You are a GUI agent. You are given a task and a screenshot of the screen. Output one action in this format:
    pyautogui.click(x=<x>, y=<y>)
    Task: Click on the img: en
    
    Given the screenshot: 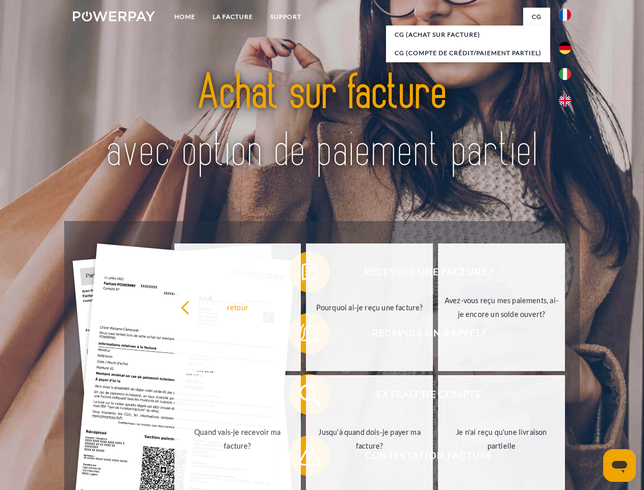 What is the action you would take?
    pyautogui.click(x=565, y=100)
    